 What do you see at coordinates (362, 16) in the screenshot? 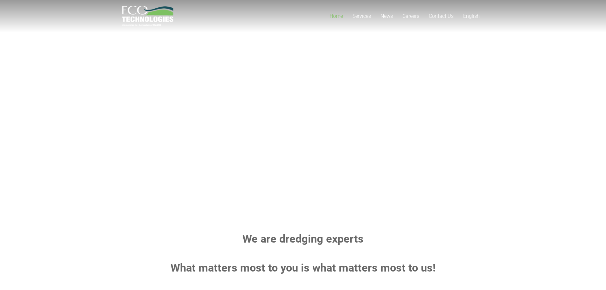
I see `span: Services` at bounding box center [362, 16].